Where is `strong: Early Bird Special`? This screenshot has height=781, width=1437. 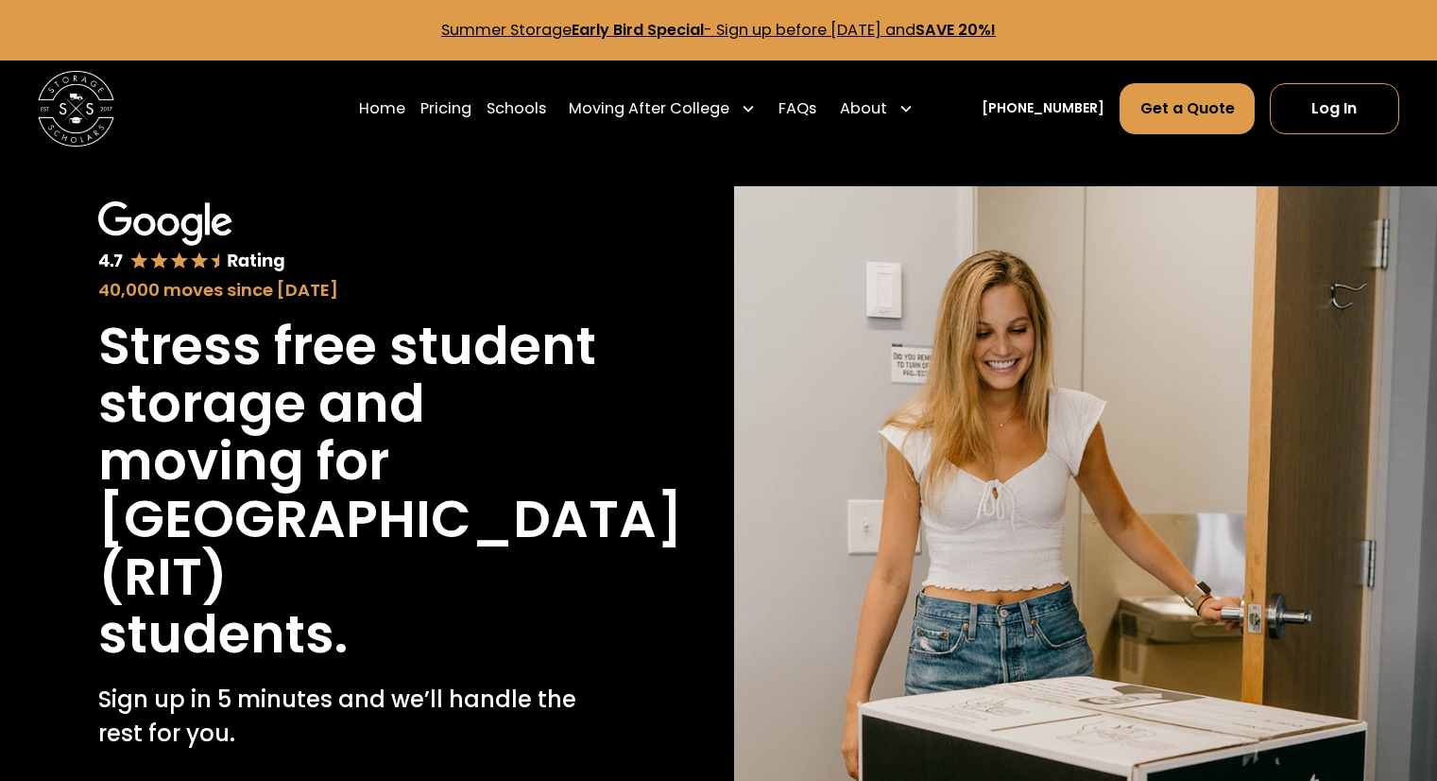
strong: Early Bird Special is located at coordinates (638, 29).